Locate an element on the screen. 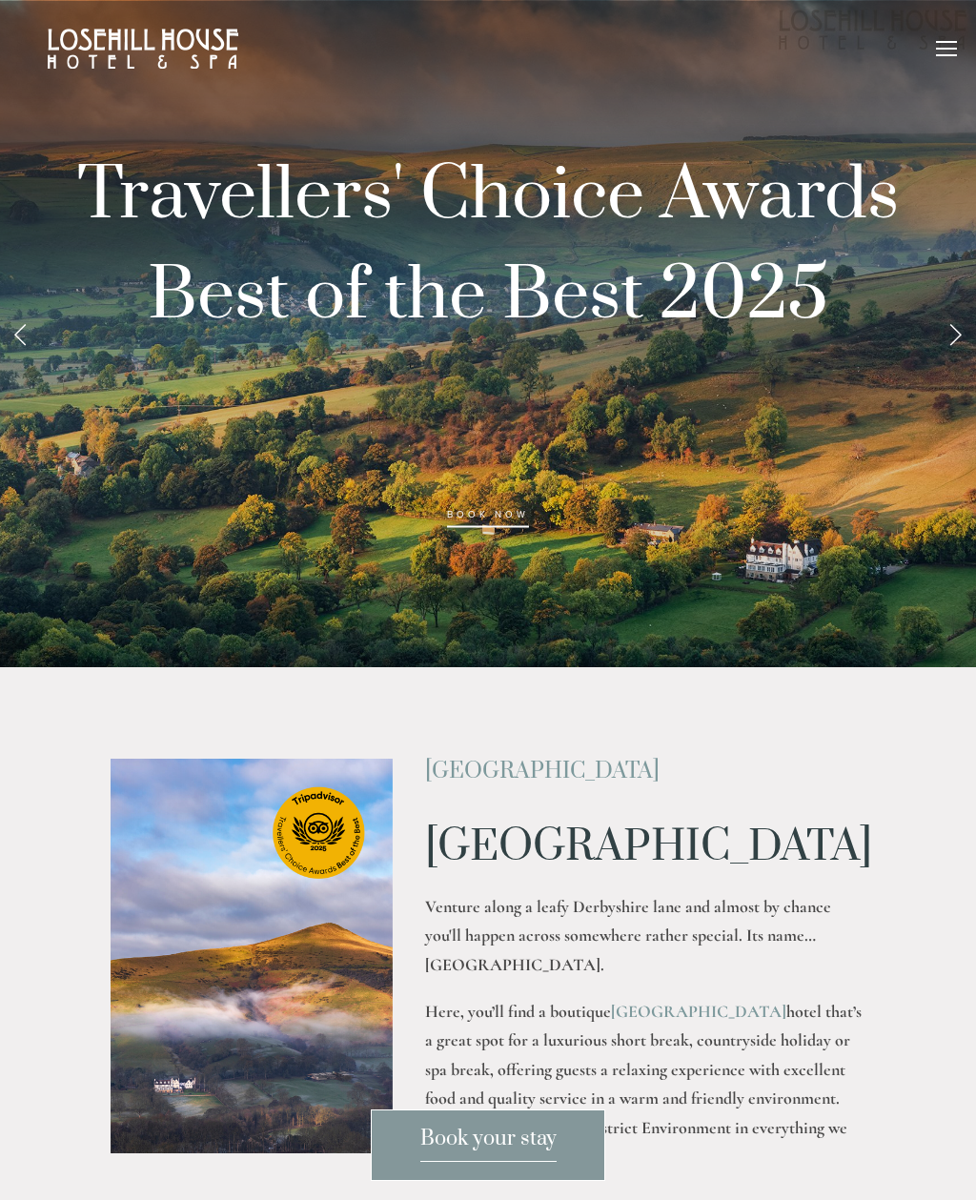 The width and height of the screenshot is (976, 1200). span: Book your stay is located at coordinates (488, 1144).